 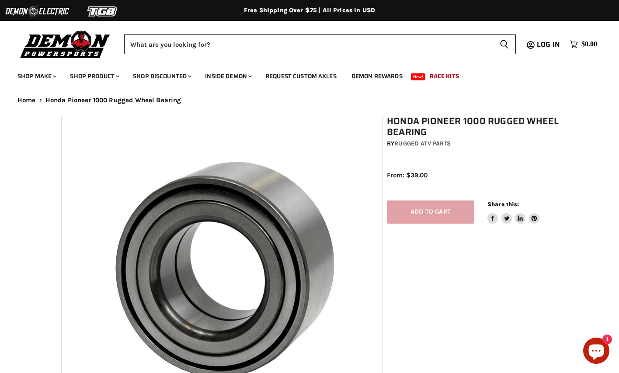 I want to click on button: Search, so click(x=504, y=44).